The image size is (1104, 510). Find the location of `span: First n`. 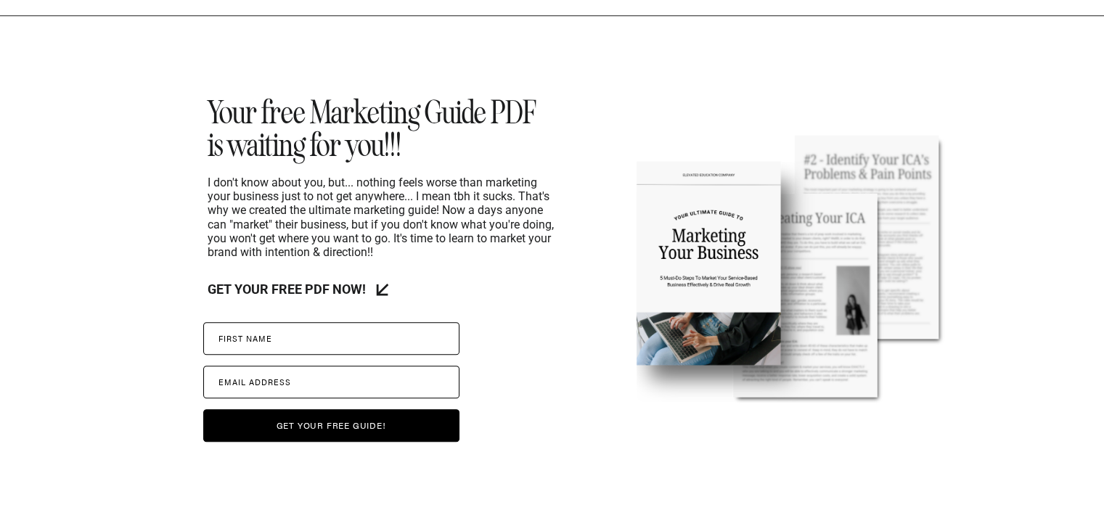

span: First n is located at coordinates (235, 338).